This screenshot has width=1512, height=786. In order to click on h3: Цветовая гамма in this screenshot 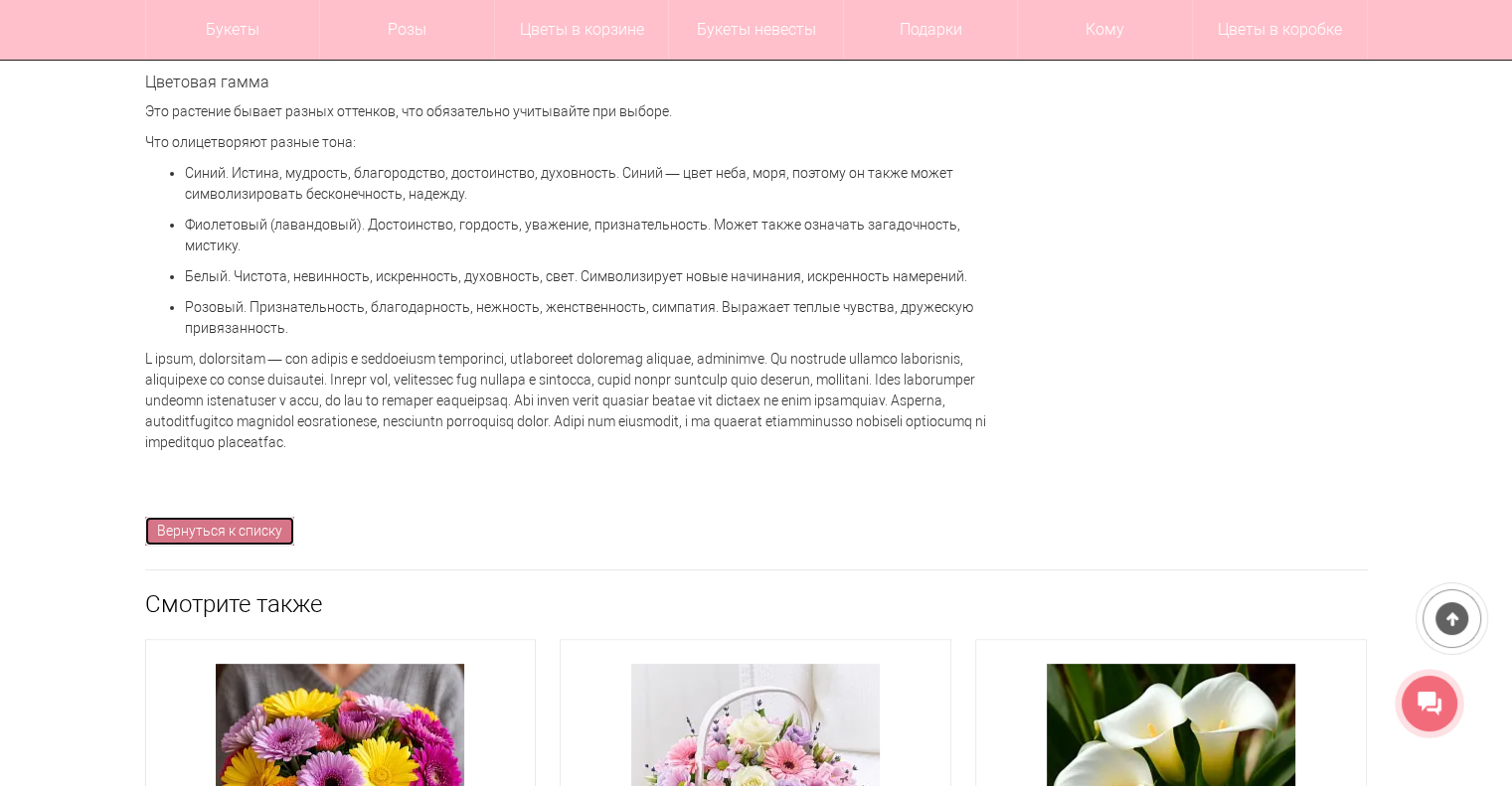, I will do `click(567, 83)`.